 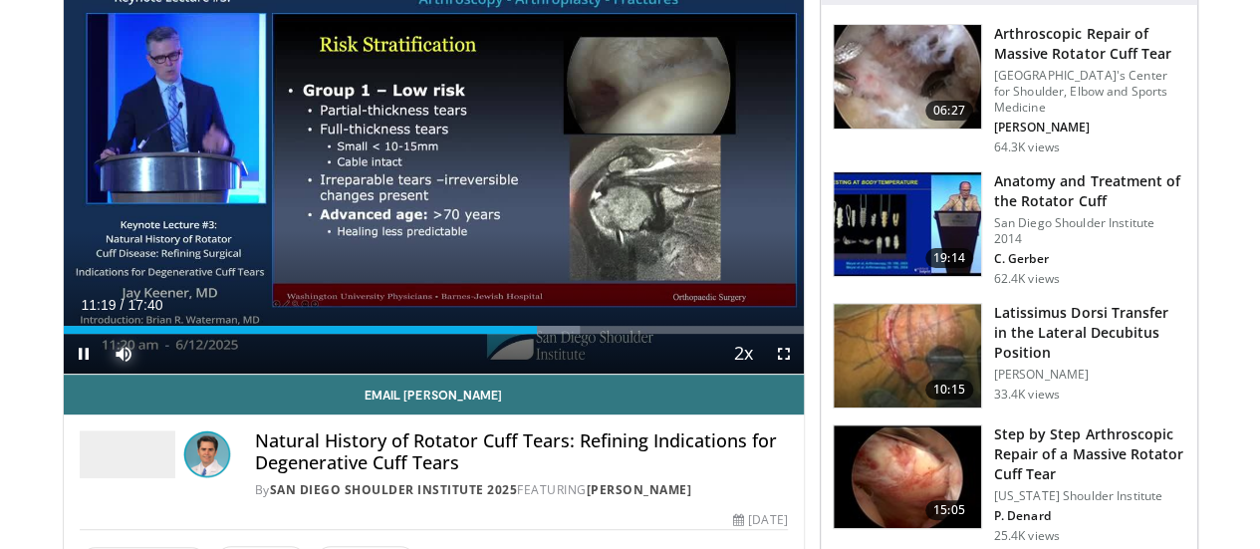 What do you see at coordinates (1027, 147) in the screenshot?
I see `p: 64.3K views` at bounding box center [1027, 147].